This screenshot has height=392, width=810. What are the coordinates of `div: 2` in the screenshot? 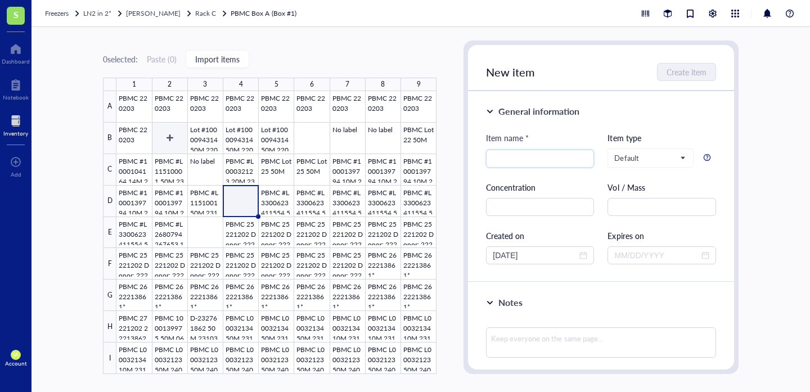 It's located at (169, 84).